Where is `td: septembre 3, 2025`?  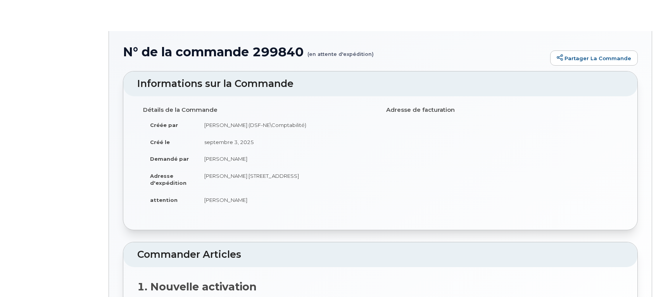
td: septembre 3, 2025 is located at coordinates (286, 142).